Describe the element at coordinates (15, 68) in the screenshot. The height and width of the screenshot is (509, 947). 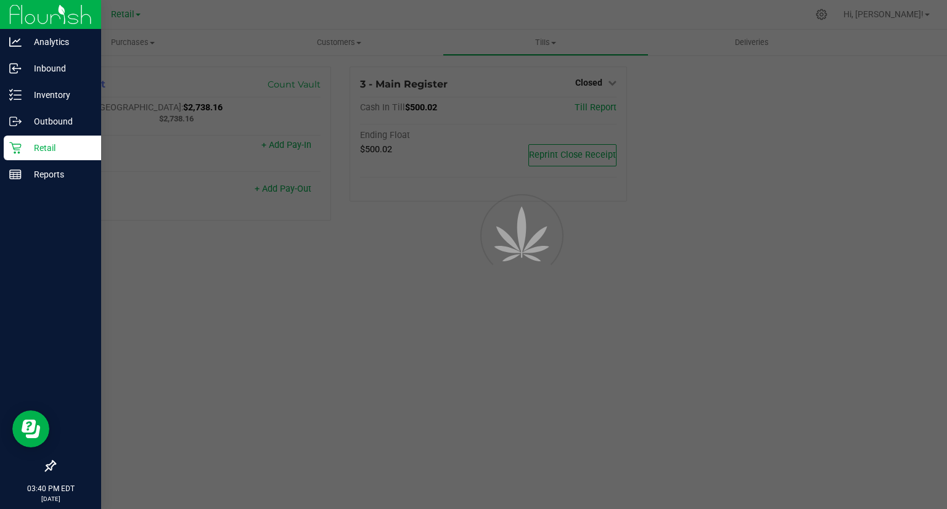
I see `inline-svg: Inbound` at that location.